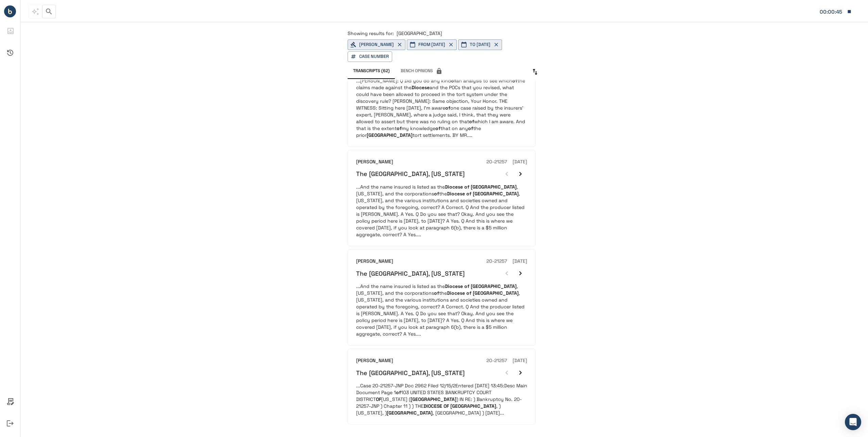  Describe the element at coordinates (422, 71) in the screenshot. I see `span: Bench Opinions` at that location.